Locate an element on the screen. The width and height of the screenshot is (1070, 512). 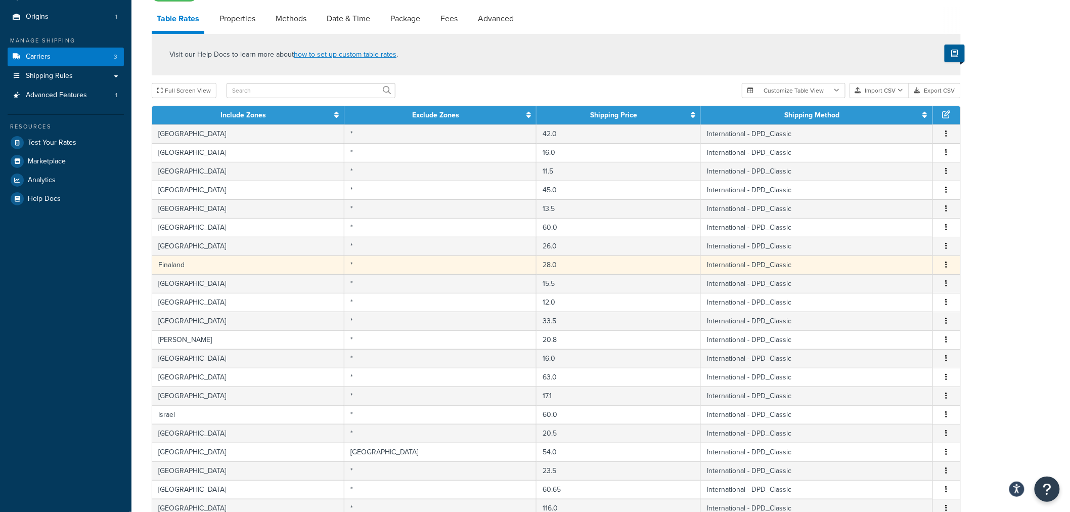
span: 3 is located at coordinates (115, 57).